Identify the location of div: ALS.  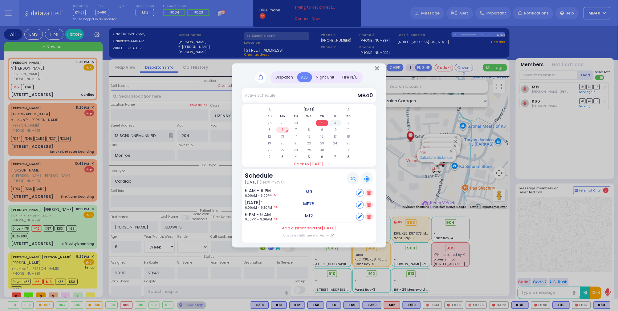
(305, 77).